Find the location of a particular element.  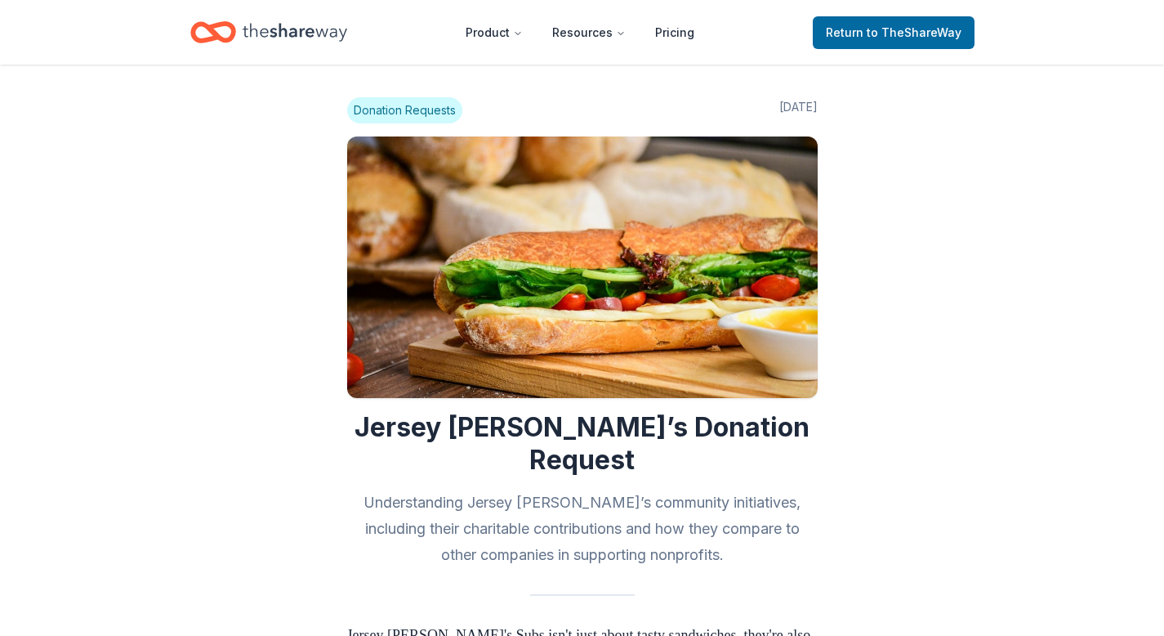

a: Home is located at coordinates (269, 32).